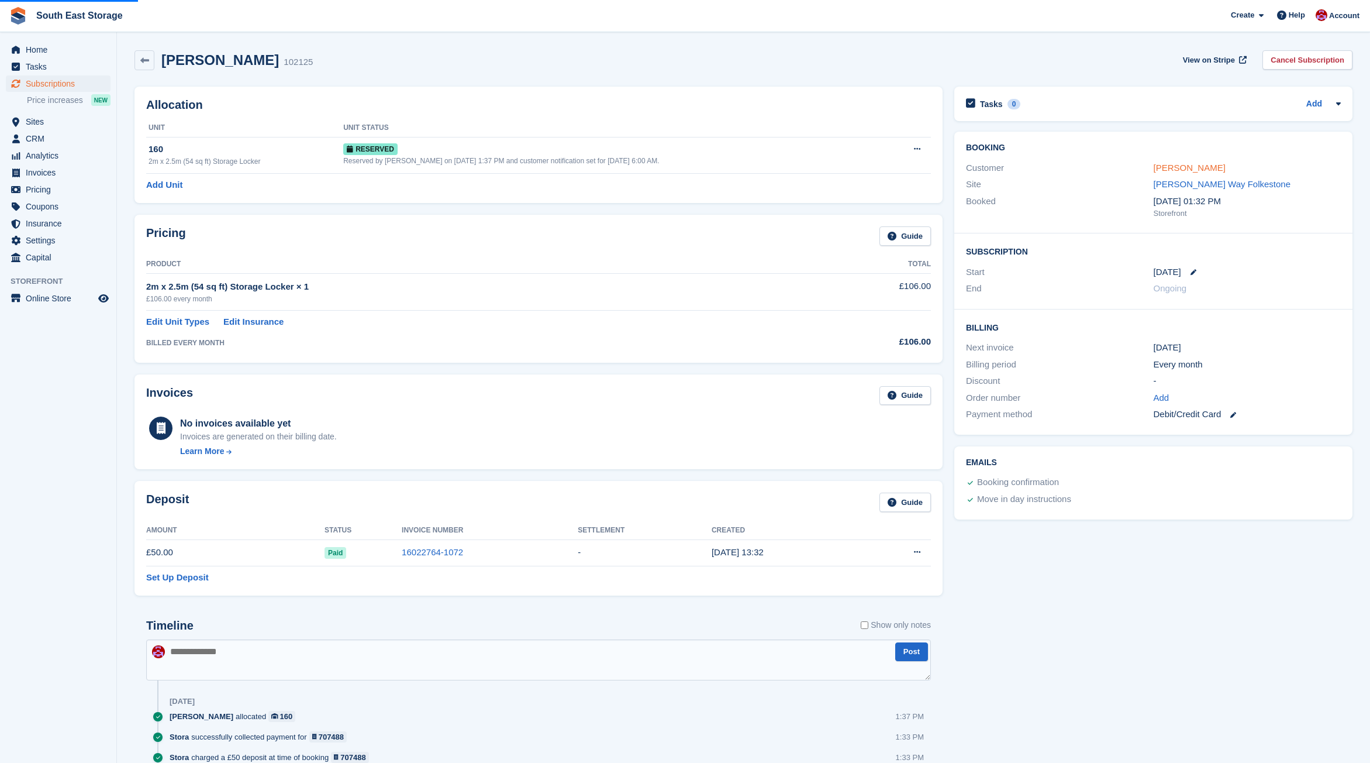 This screenshot has width=1370, height=763. What do you see at coordinates (1153, 251) in the screenshot?
I see `h2: Subscription` at bounding box center [1153, 251].